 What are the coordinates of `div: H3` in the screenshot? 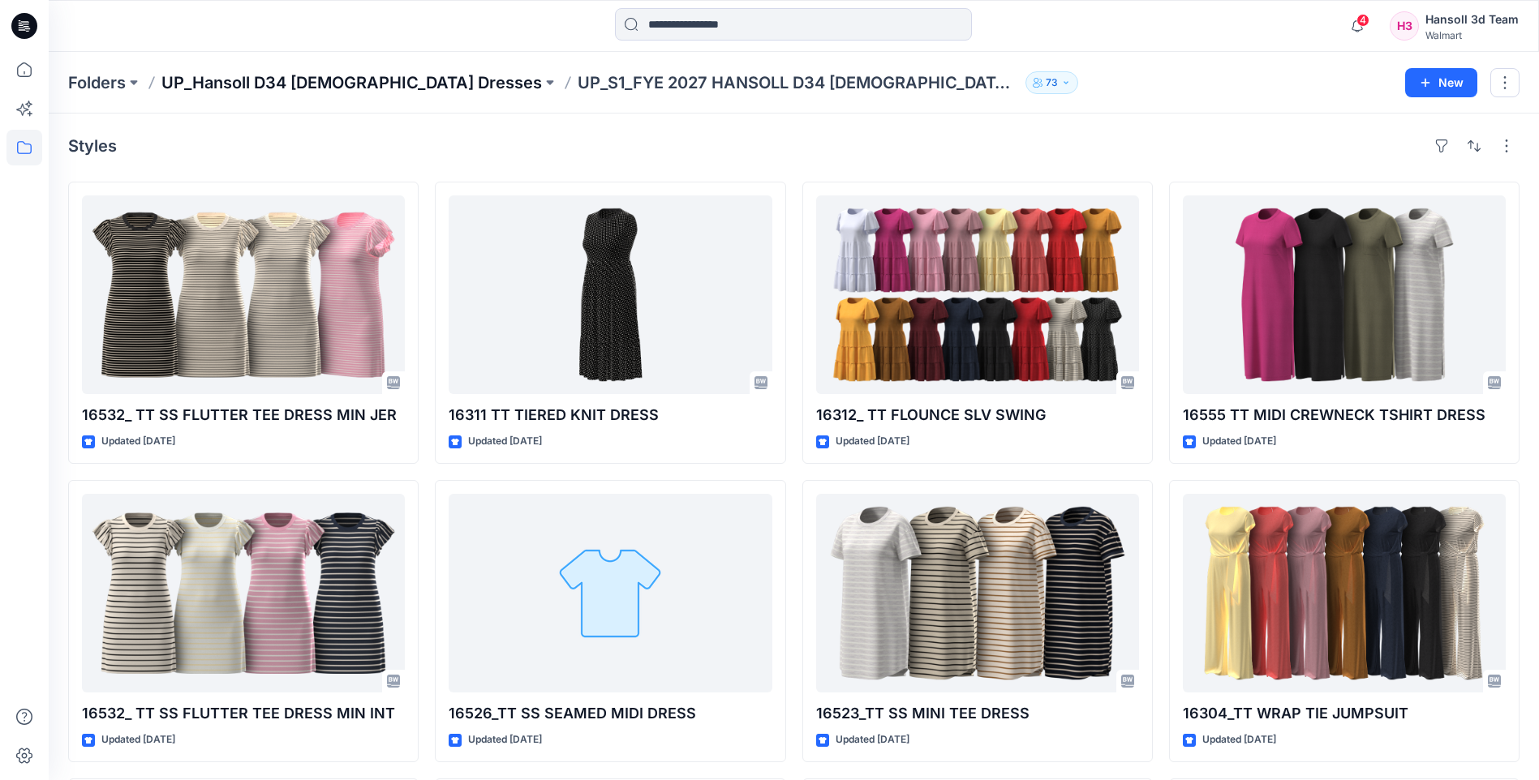 It's located at (1404, 26).